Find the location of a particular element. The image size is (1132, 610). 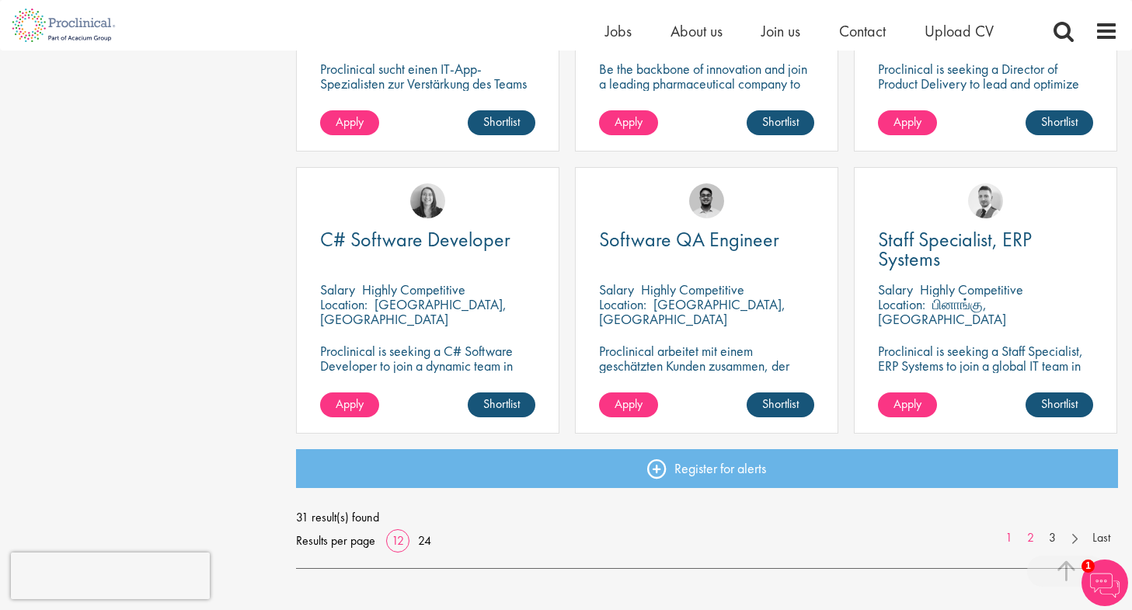

p: Proclinical is seeking a Staff Specialist, ERP Systems to join a global IT team in [GEOGRAPHIC_DA... is located at coordinates (985, 373).